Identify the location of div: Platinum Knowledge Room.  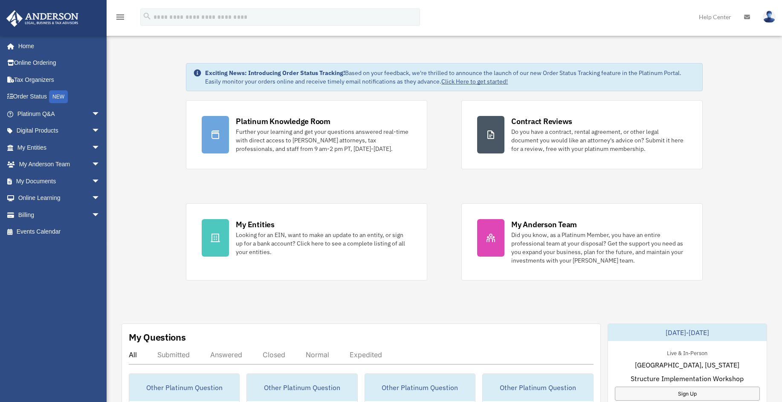
(283, 121).